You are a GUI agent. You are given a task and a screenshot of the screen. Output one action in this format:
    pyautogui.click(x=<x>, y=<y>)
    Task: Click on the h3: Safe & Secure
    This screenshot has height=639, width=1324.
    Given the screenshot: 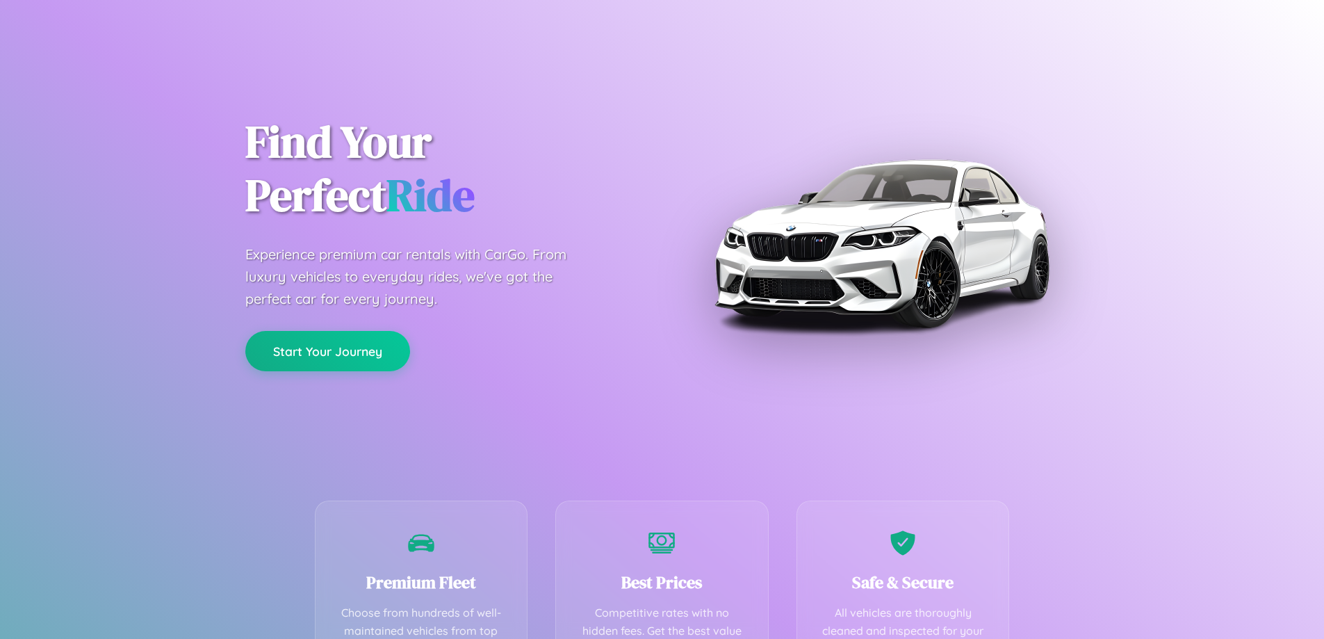 What is the action you would take?
    pyautogui.click(x=903, y=582)
    